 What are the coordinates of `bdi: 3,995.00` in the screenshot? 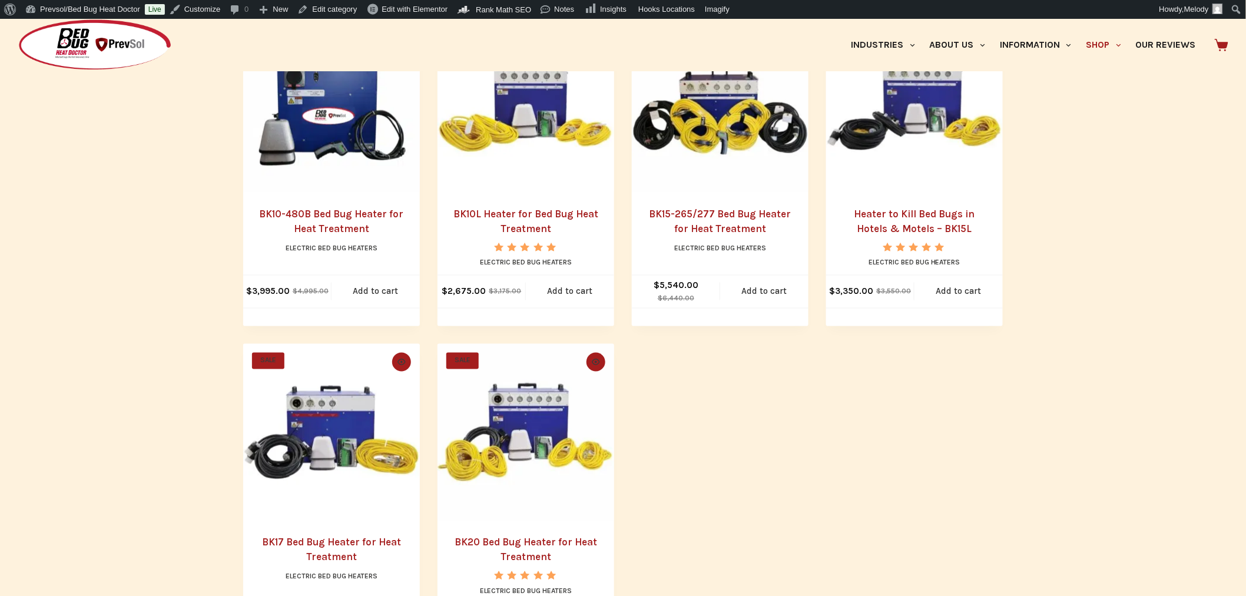 It's located at (268, 292).